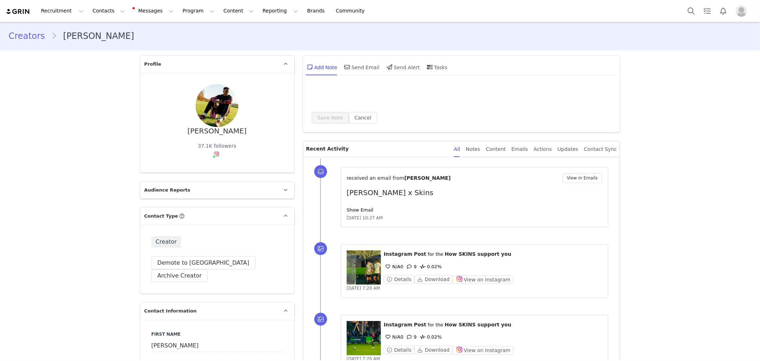 The width and height of the screenshot is (760, 361). Describe the element at coordinates (376, 178) in the screenshot. I see `span: received an email from` at that location.